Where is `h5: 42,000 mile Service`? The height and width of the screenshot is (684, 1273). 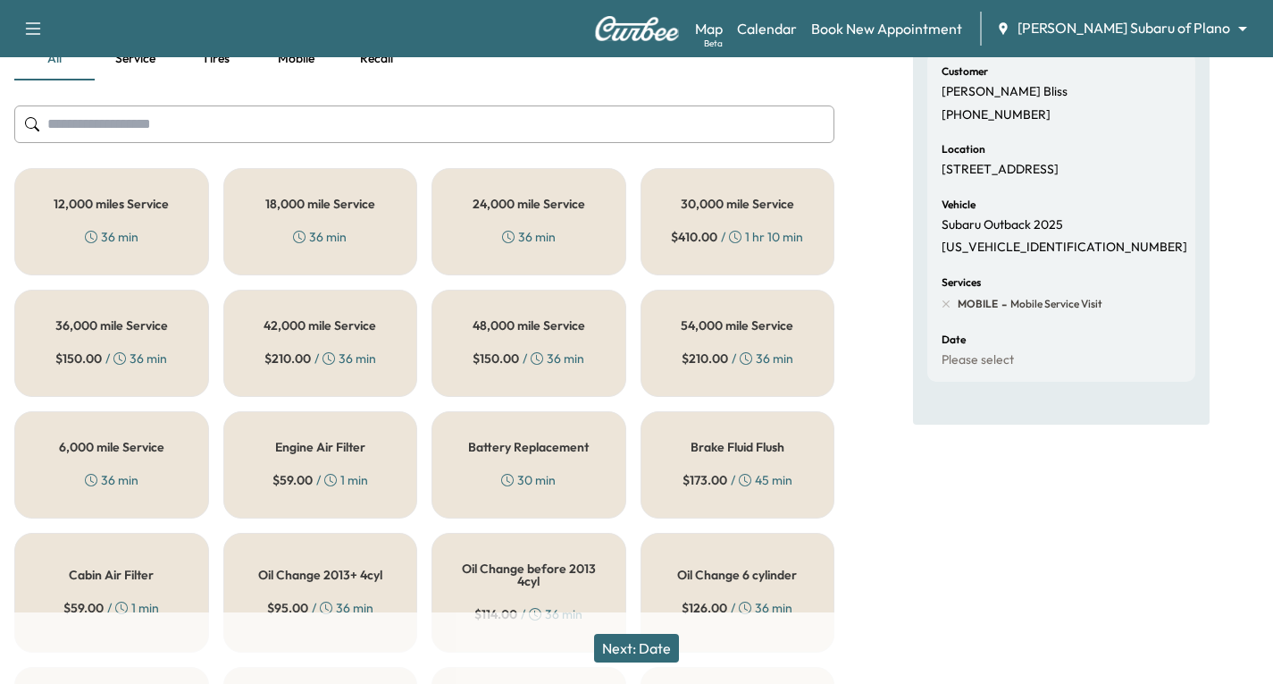 h5: 42,000 mile Service is located at coordinates (320, 325).